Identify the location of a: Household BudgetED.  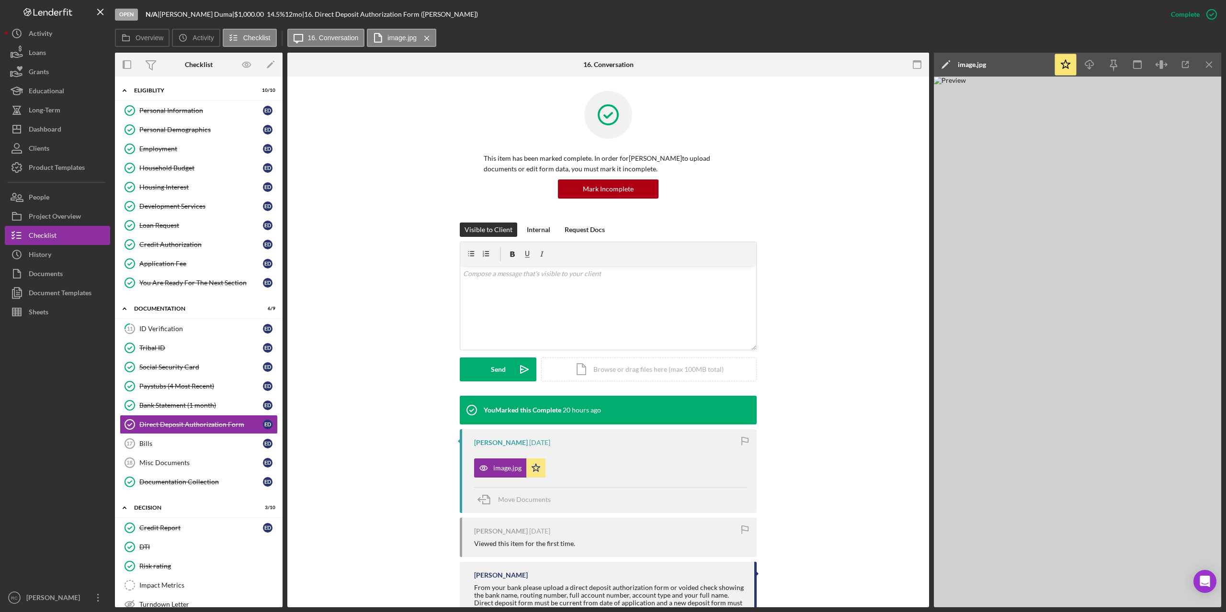
(199, 168).